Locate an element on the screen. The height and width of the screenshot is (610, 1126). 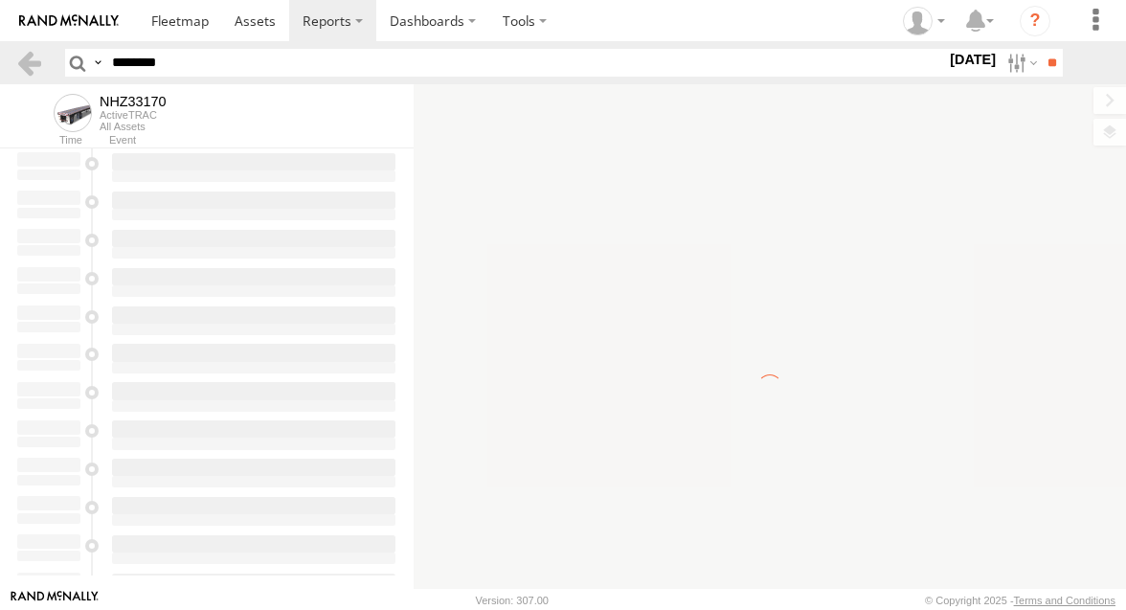
div: © Copyright 2025 - is located at coordinates (1019, 600).